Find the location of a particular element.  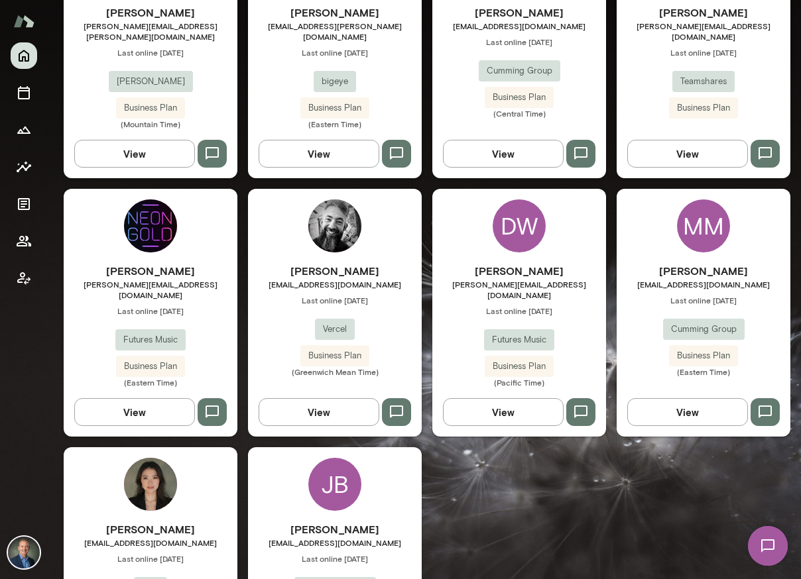

img: Mento is located at coordinates (24, 21).